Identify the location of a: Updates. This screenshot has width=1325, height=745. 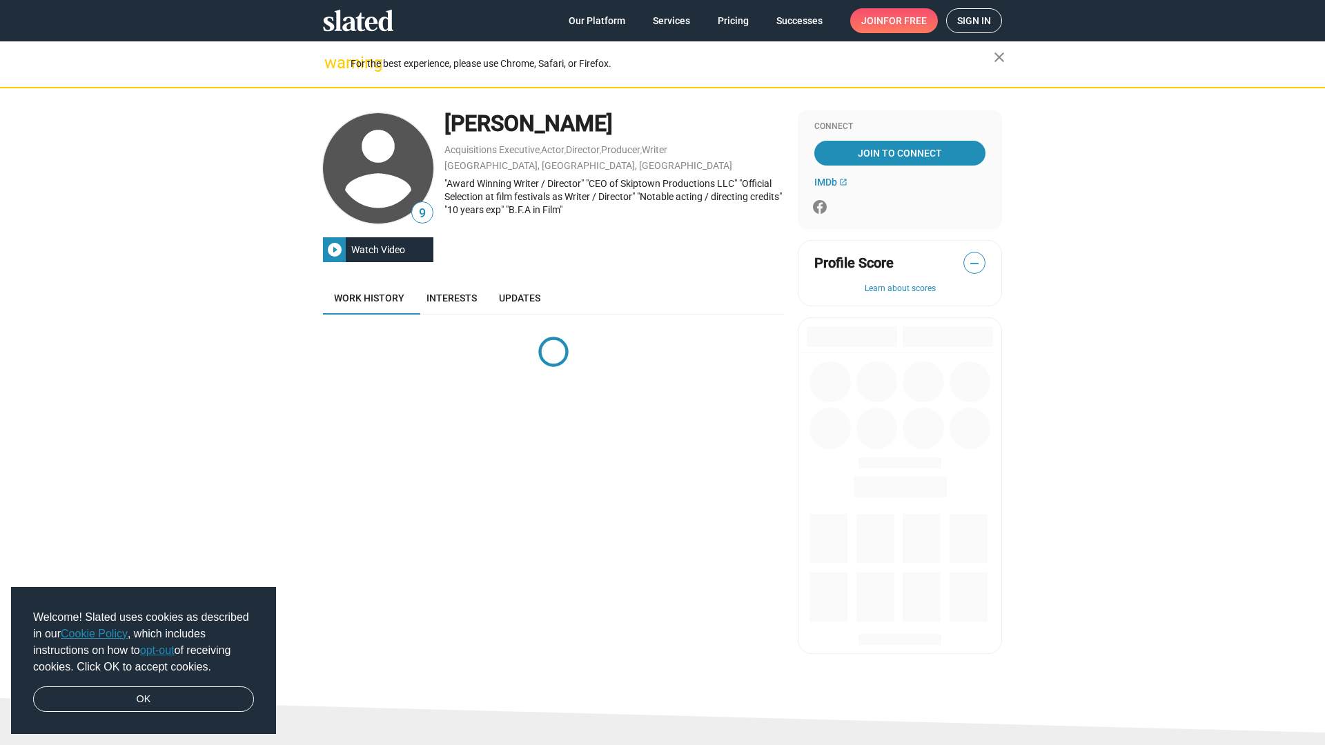
(520, 298).